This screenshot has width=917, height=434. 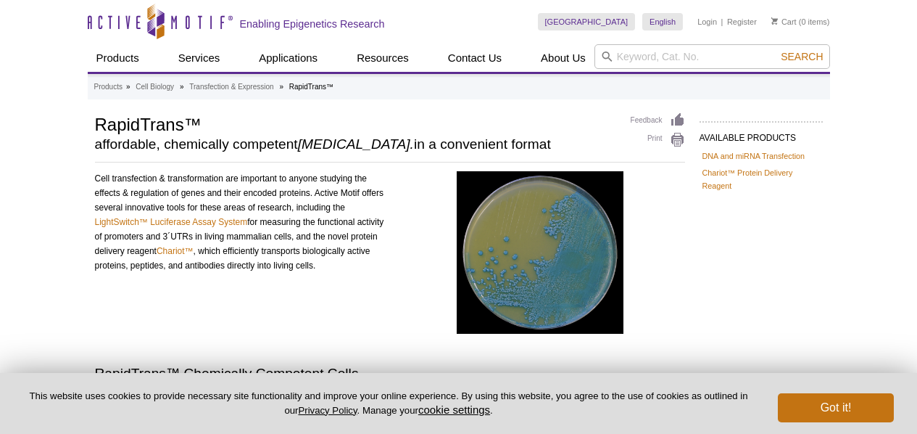 I want to click on h2: affordable, chemically competent in a convenient format, so click(x=355, y=144).